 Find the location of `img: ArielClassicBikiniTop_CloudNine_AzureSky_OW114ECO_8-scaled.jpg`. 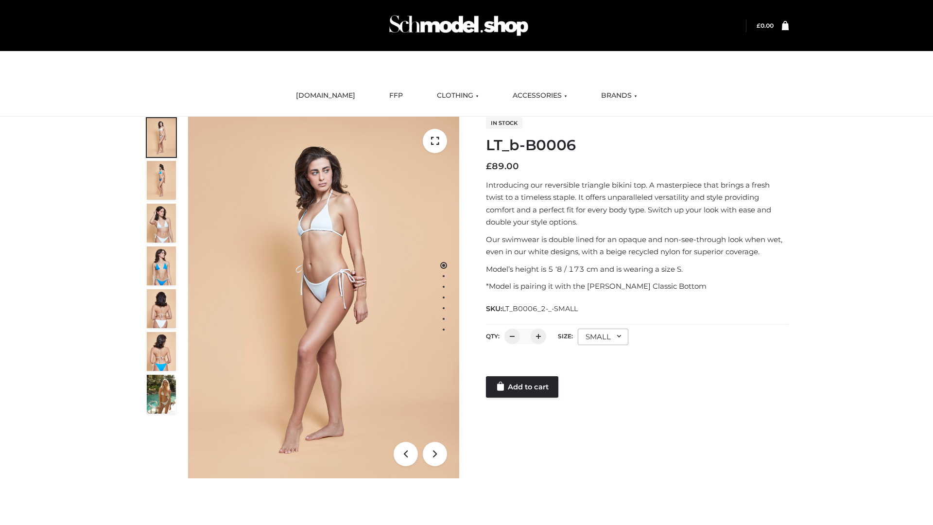

img: ArielClassicBikiniTop_CloudNine_AzureSky_OW114ECO_8-scaled.jpg is located at coordinates (161, 351).